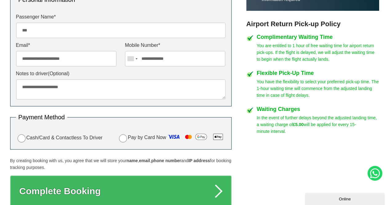 The width and height of the screenshot is (389, 205). What do you see at coordinates (172, 137) in the screenshot?
I see `label: Pay by Card Now` at bounding box center [172, 137].